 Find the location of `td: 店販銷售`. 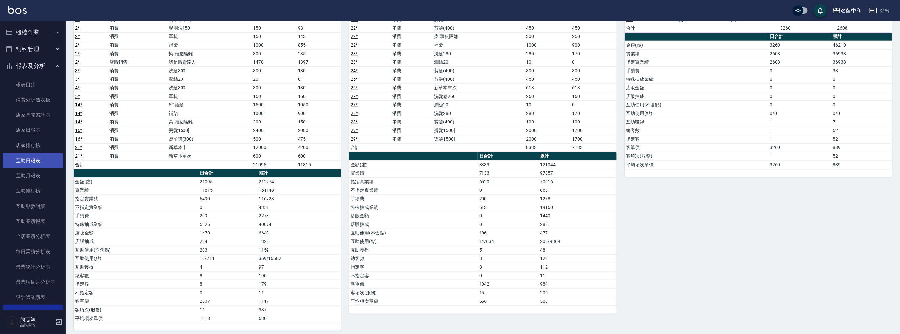

td: 店販銷售 is located at coordinates (137, 62).